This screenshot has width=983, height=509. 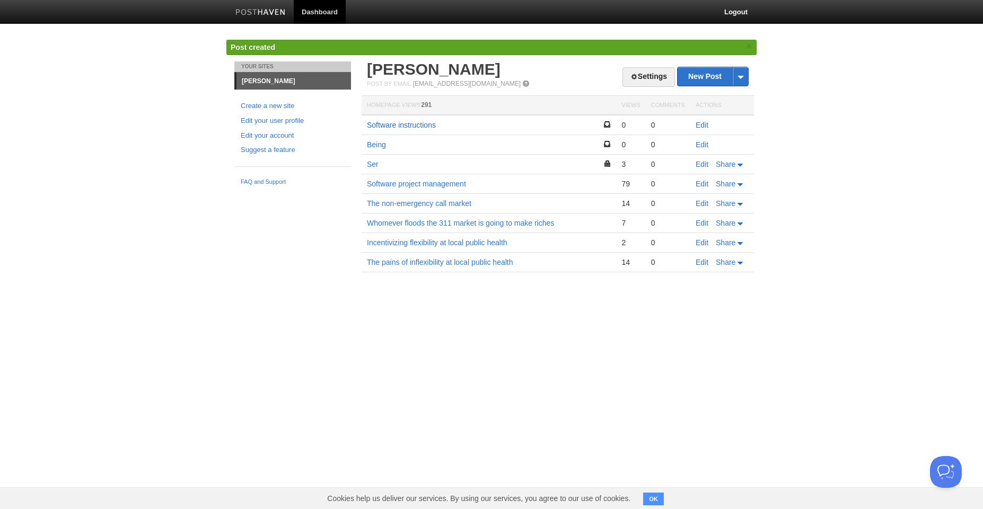 I want to click on a: Settings, so click(x=648, y=77).